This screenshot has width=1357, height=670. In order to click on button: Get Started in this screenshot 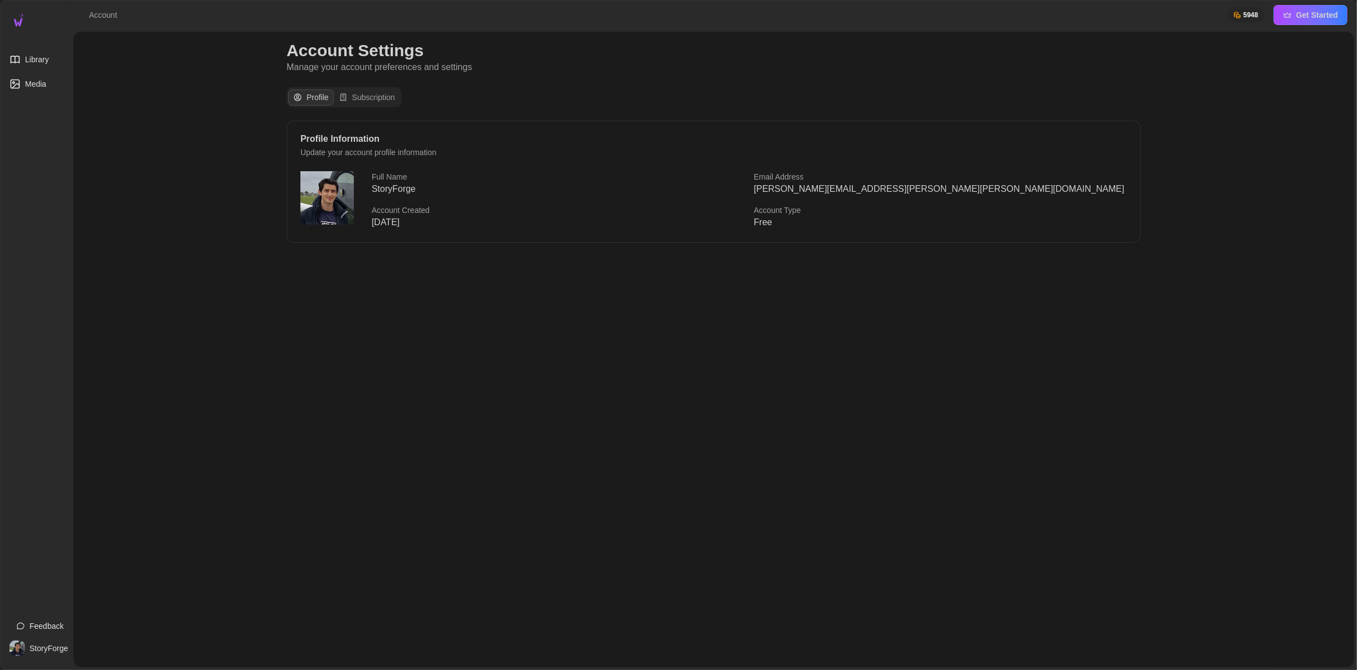, I will do `click(1310, 15)`.